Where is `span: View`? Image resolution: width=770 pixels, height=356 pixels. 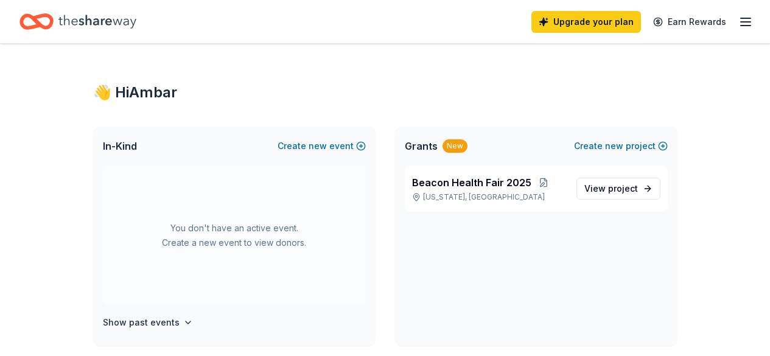 span: View is located at coordinates (611, 189).